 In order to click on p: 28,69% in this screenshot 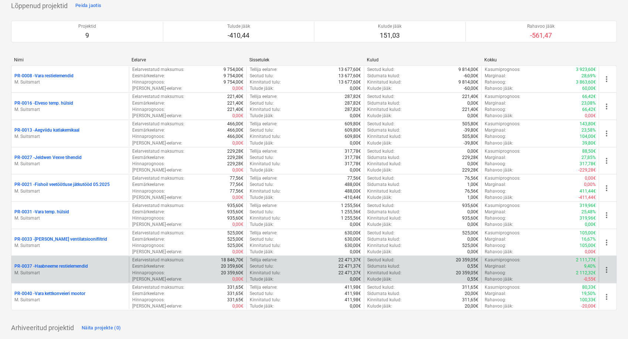, I will do `click(589, 76)`.